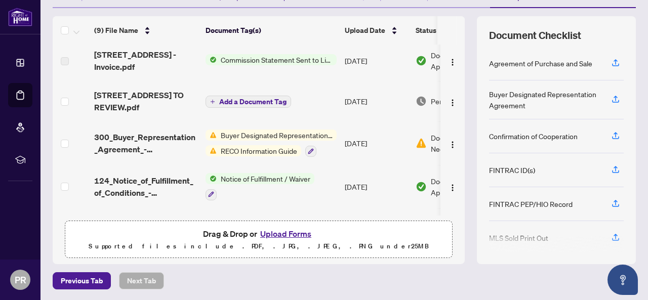  What do you see at coordinates (271, 143) in the screenshot?
I see `button: Status IconBuyer Designated Representation AgreementStatus IconRECO Information Guide` at bounding box center [271, 143].